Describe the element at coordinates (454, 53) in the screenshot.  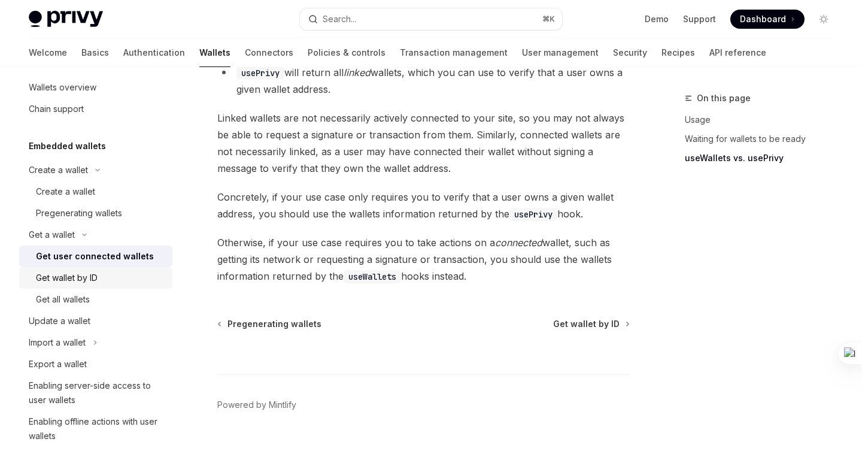
I see `a: Transaction management` at that location.